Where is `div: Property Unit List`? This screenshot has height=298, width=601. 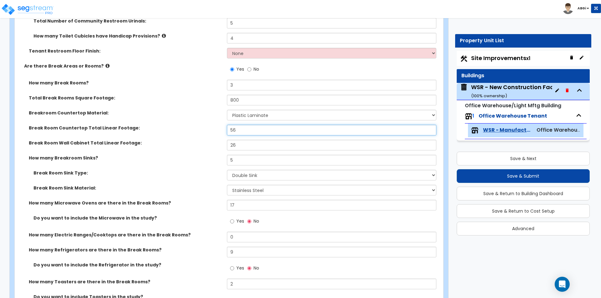 div: Property Unit List is located at coordinates (523, 41).